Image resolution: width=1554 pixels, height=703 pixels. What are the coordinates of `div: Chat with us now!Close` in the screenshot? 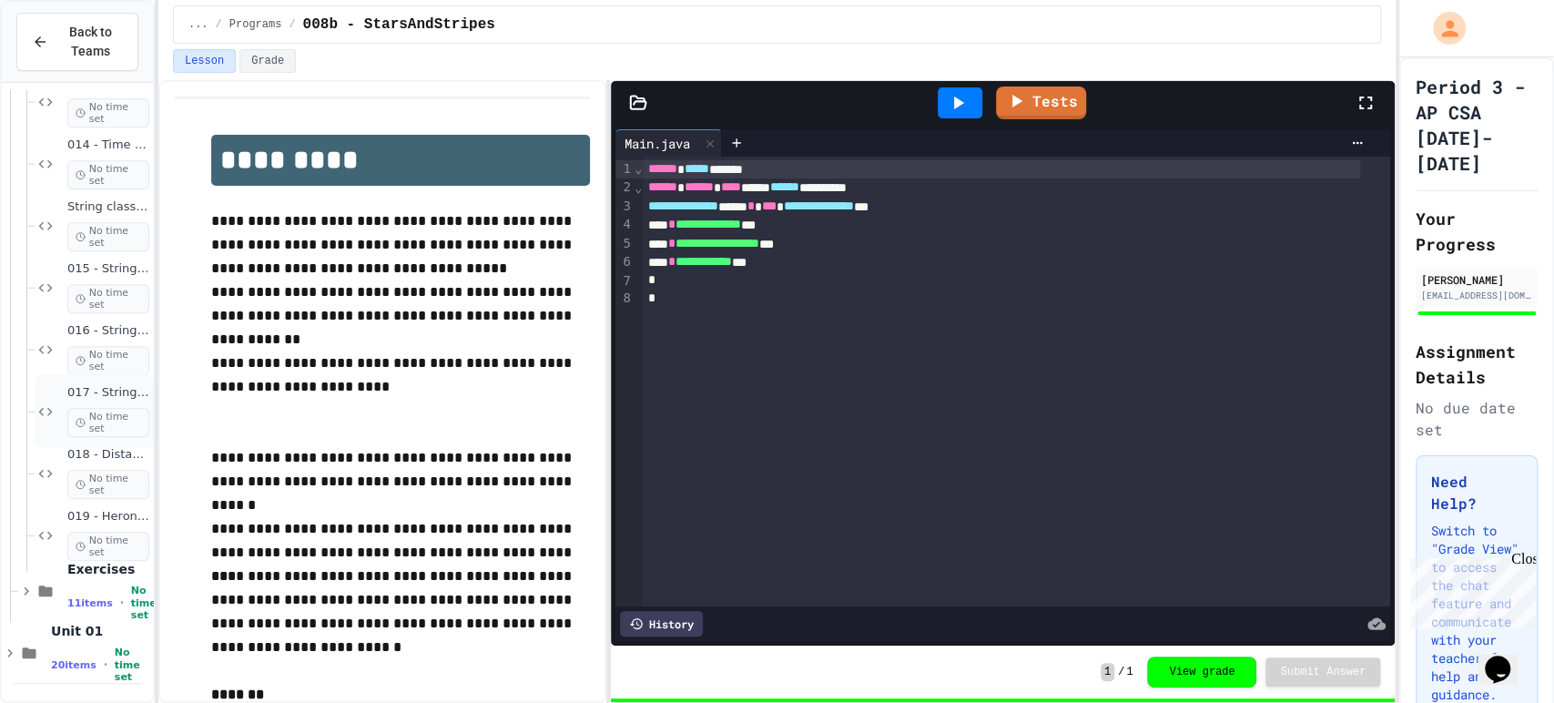 It's located at (66, 61).